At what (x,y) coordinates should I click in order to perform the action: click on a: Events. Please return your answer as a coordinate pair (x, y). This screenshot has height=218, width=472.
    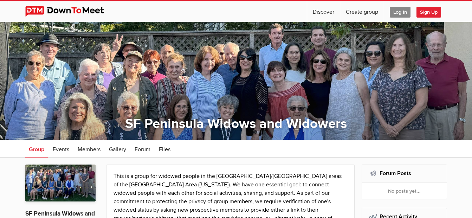
    Looking at the image, I should click on (61, 149).